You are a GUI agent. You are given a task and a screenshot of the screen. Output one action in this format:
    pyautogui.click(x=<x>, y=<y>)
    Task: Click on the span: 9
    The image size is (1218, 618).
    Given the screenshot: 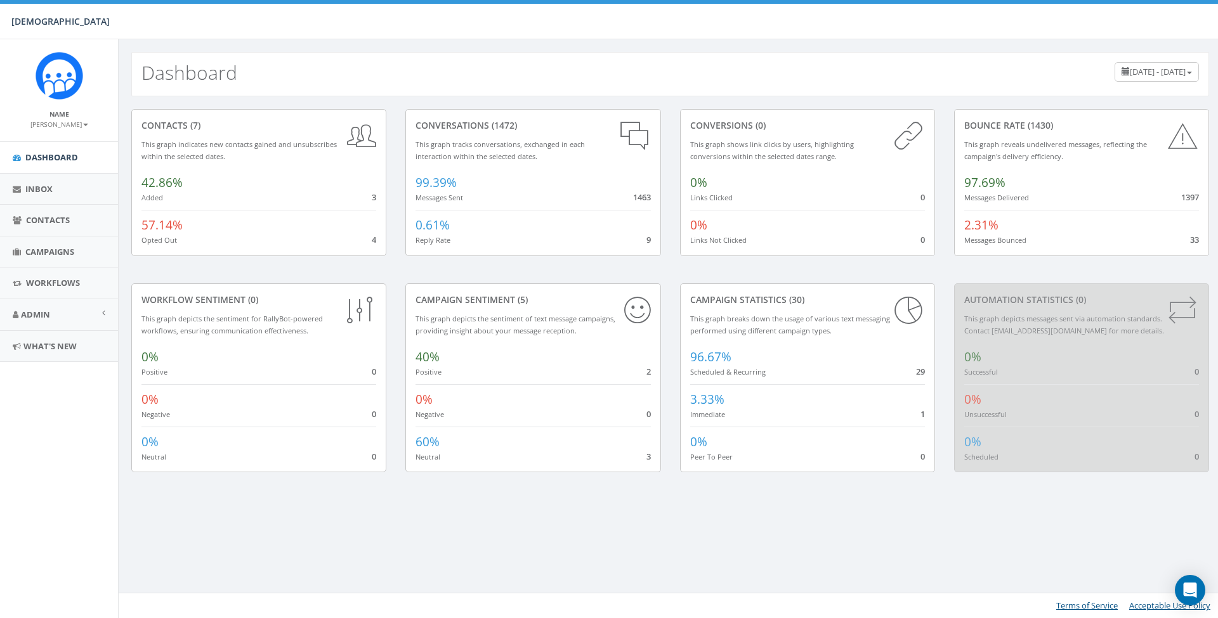 What is the action you would take?
    pyautogui.click(x=648, y=240)
    